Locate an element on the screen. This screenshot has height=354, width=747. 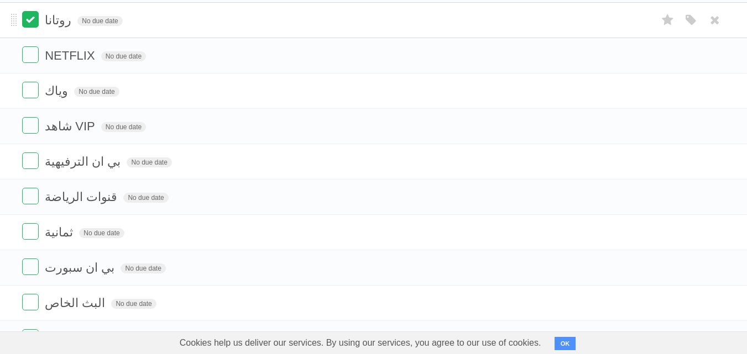
span: شاهد VIP is located at coordinates (71, 126).